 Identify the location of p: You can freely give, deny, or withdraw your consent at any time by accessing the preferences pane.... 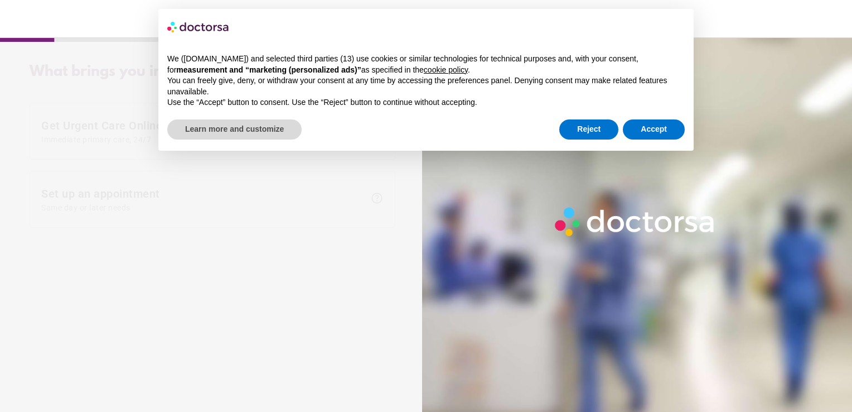
(426, 86).